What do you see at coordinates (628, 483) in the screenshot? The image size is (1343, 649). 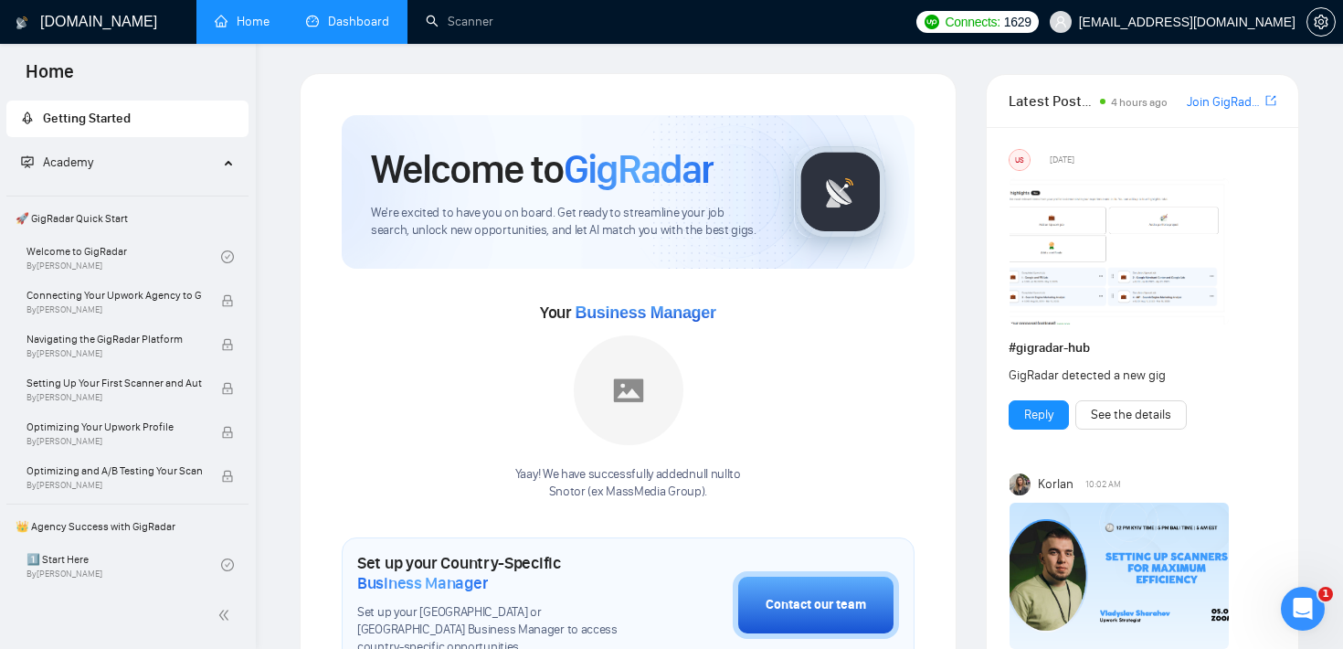 I see `div: Yaay! We have successfully added null null to` at bounding box center [628, 483].